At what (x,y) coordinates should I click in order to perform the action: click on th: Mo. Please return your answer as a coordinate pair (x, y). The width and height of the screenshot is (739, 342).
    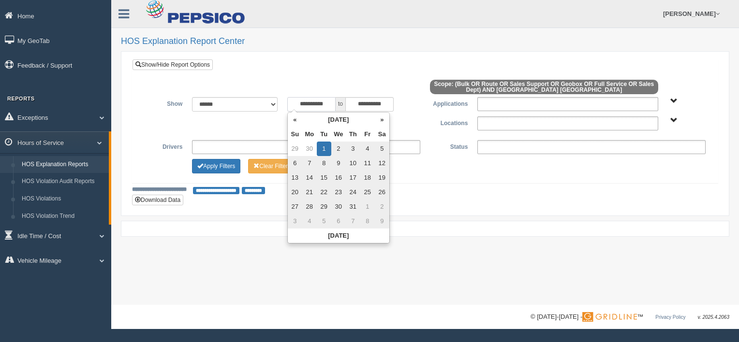
    Looking at the image, I should click on (310, 134).